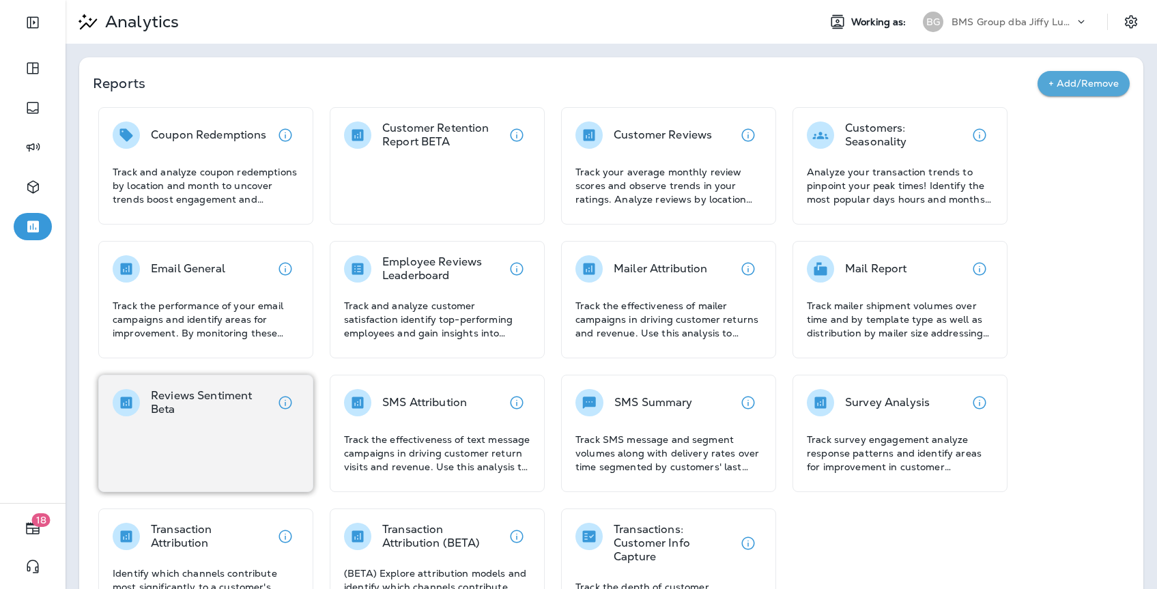 Image resolution: width=1157 pixels, height=589 pixels. What do you see at coordinates (673, 543) in the screenshot?
I see `p: Transactions: Customer Info Capture` at bounding box center [673, 543].